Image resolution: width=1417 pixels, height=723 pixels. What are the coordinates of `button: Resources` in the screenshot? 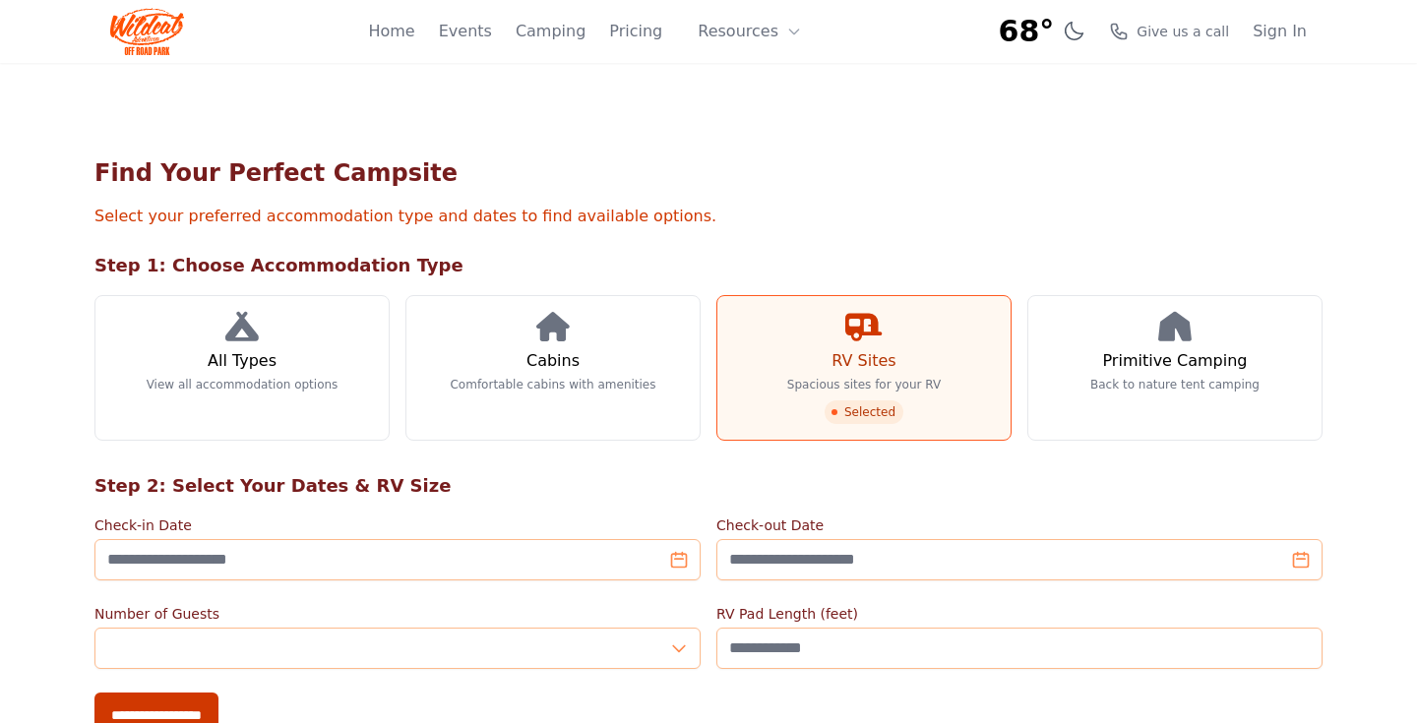 It's located at (750, 31).